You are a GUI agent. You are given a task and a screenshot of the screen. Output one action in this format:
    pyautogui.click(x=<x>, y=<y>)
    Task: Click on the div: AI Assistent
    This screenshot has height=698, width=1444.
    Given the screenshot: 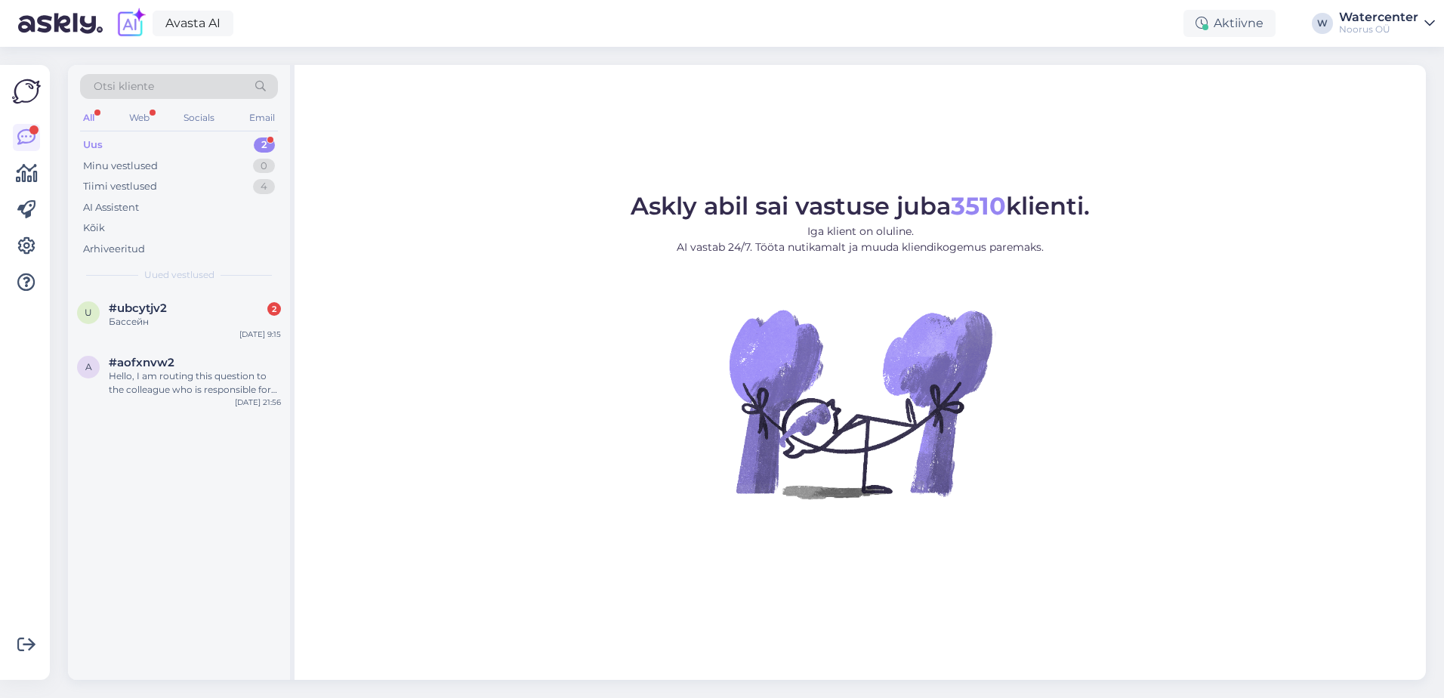 What is the action you would take?
    pyautogui.click(x=111, y=208)
    